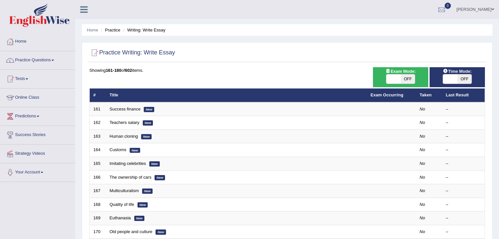 This screenshot has height=239, width=499. Describe the element at coordinates (120, 218) in the screenshot. I see `a: Euthanasia` at that location.